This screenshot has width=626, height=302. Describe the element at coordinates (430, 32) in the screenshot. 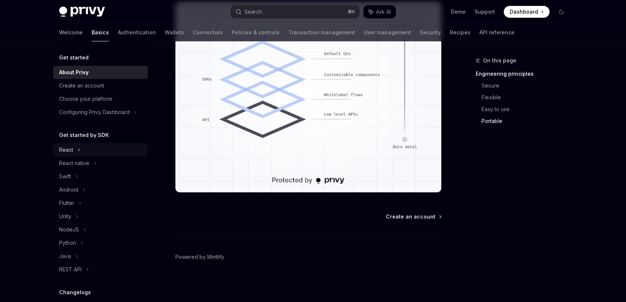

I see `a: Security` at that location.